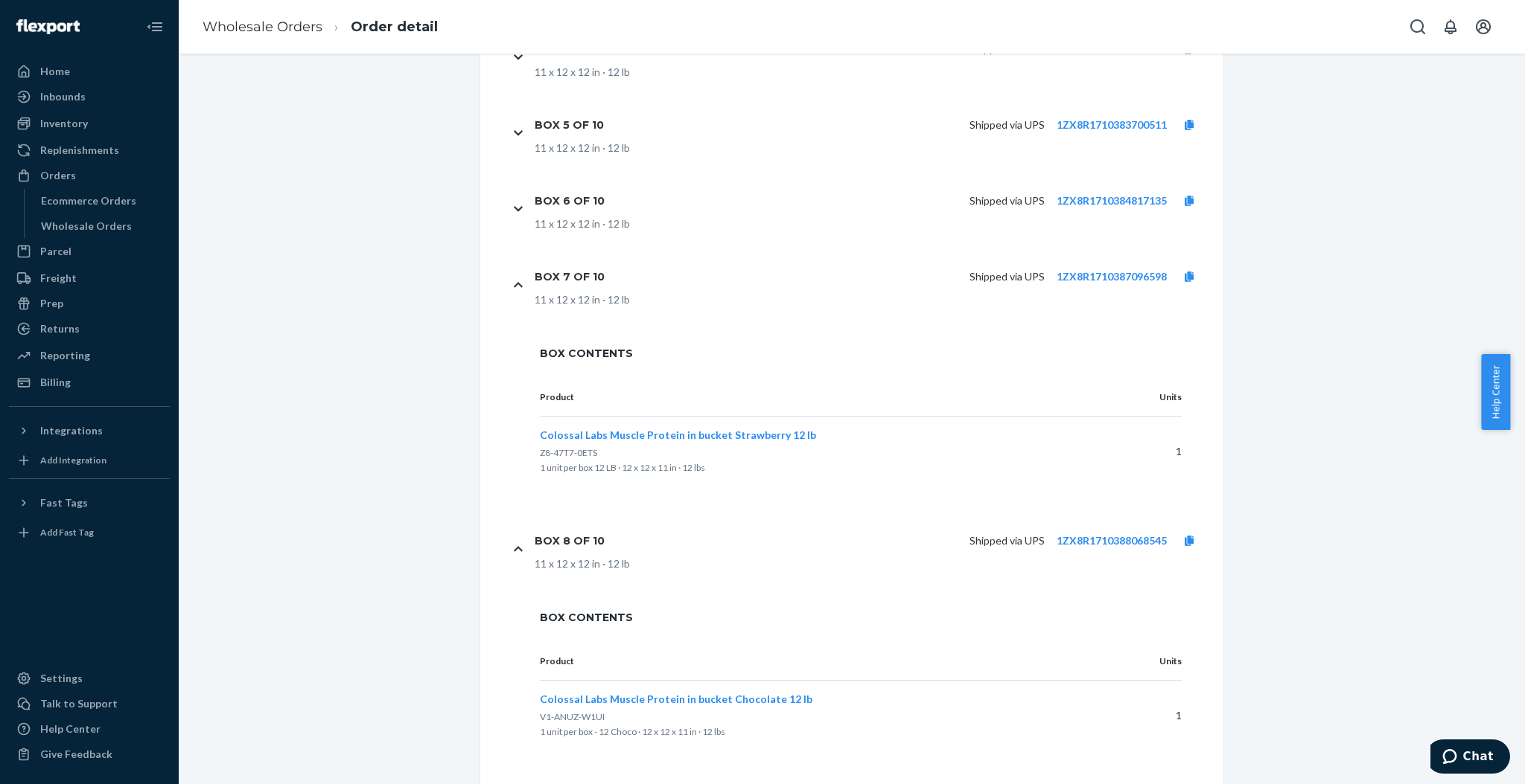 The image size is (1525, 784). Describe the element at coordinates (90, 252) in the screenshot. I see `a: Parcel` at that location.